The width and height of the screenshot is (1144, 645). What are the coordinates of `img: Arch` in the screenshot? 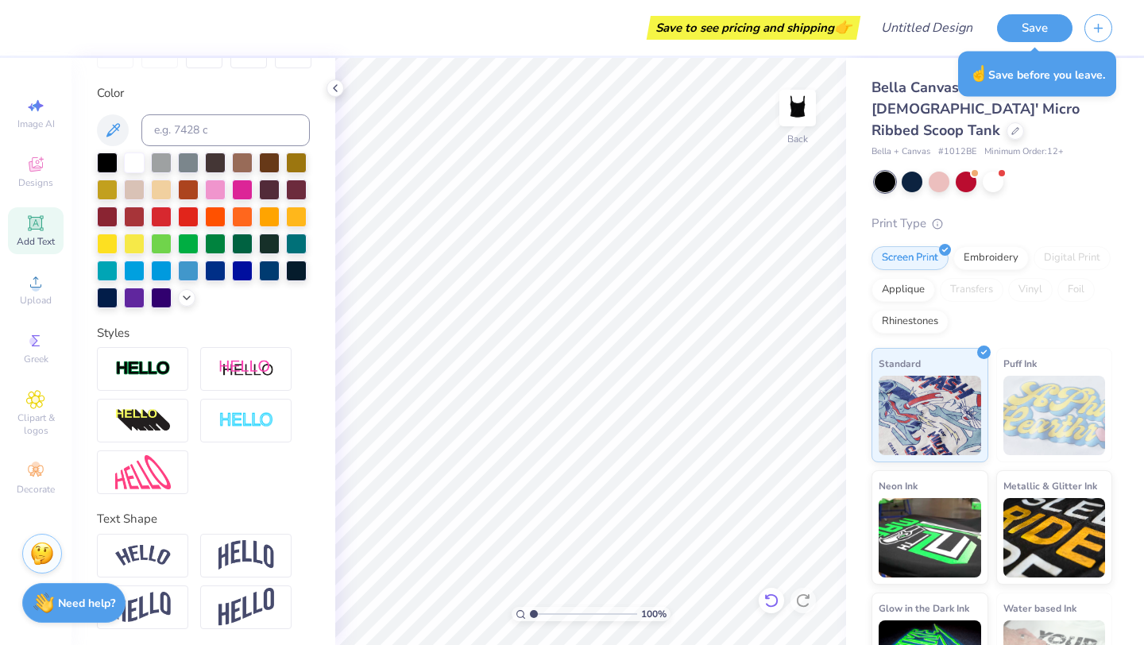 It's located at (246, 555).